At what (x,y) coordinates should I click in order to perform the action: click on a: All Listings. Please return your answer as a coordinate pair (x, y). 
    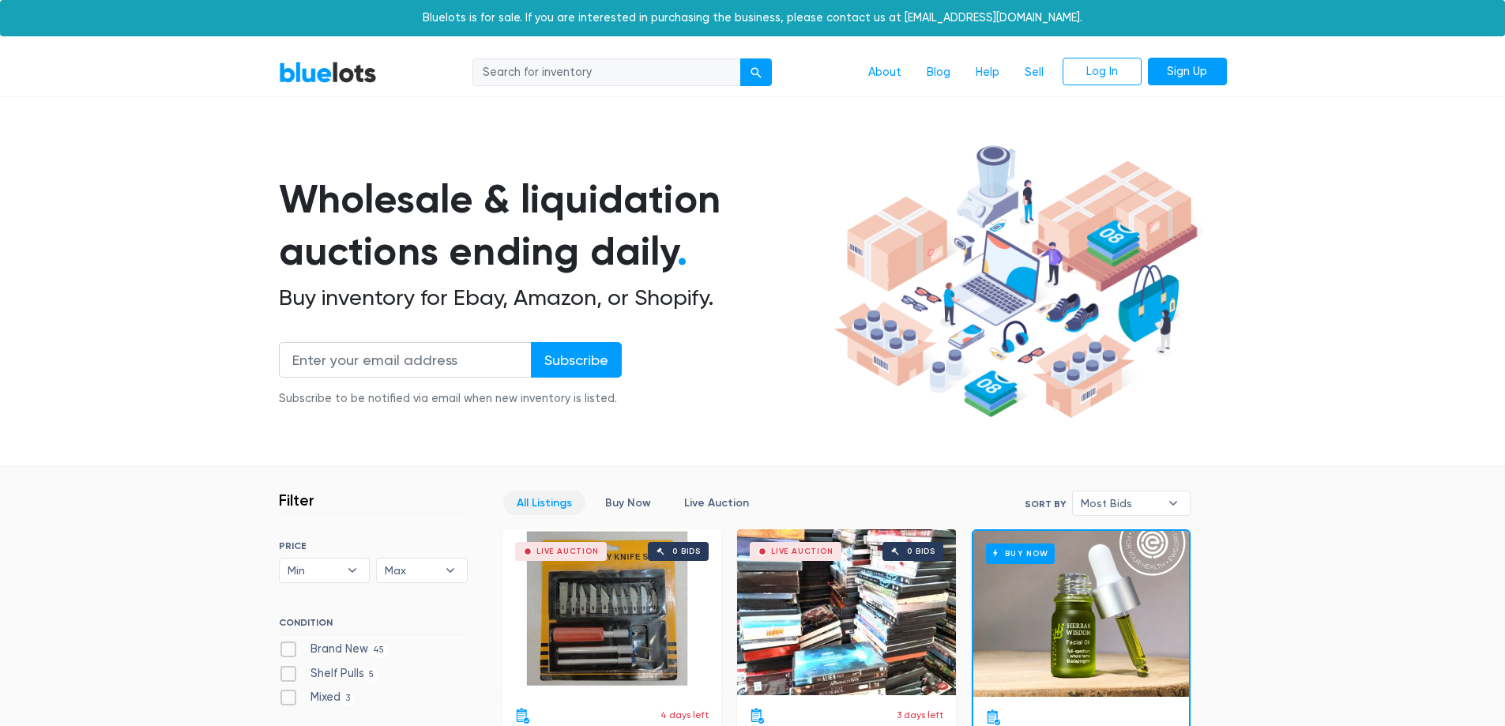
    Looking at the image, I should click on (544, 502).